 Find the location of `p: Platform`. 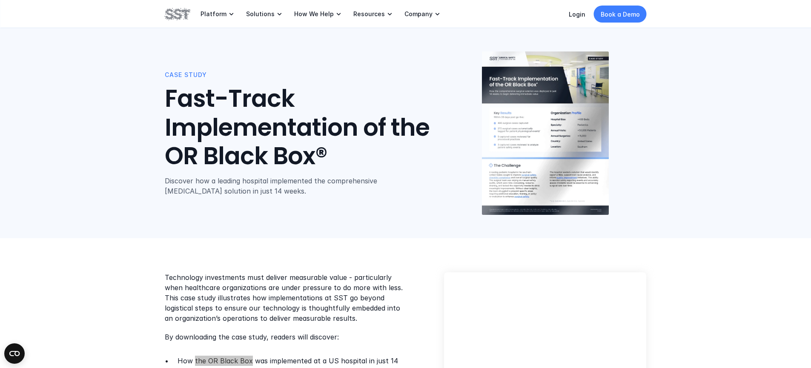

p: Platform is located at coordinates (213, 14).